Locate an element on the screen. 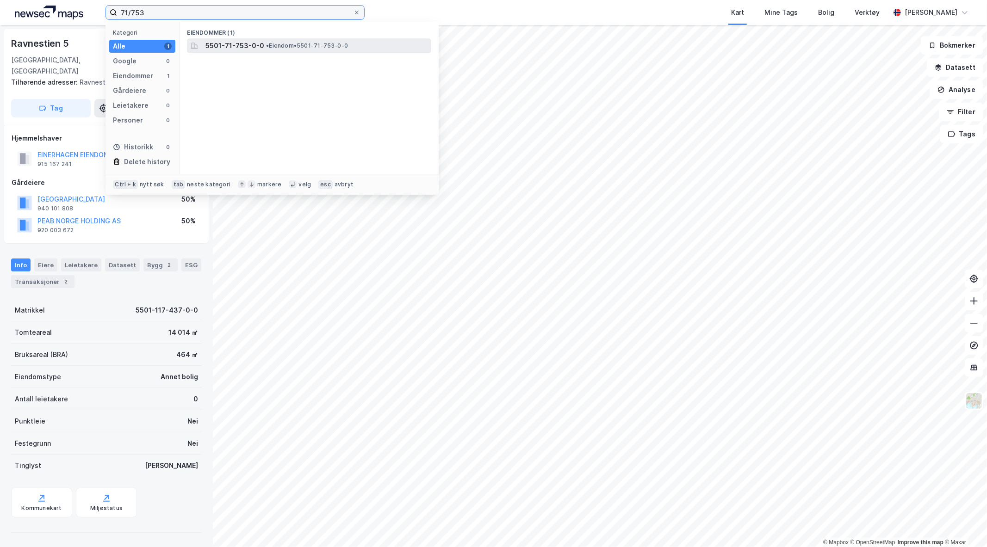 This screenshot has width=987, height=547. button: Tags is located at coordinates (961, 134).